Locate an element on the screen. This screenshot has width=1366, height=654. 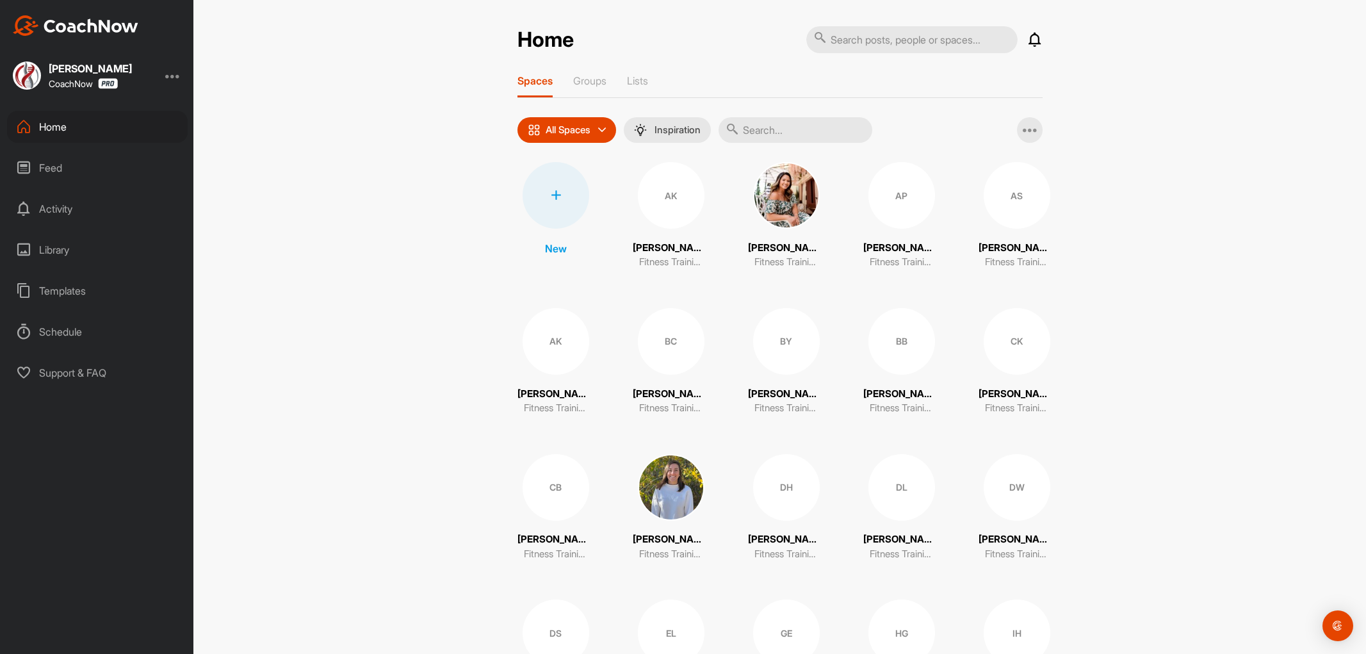
input: Search... is located at coordinates (796, 130).